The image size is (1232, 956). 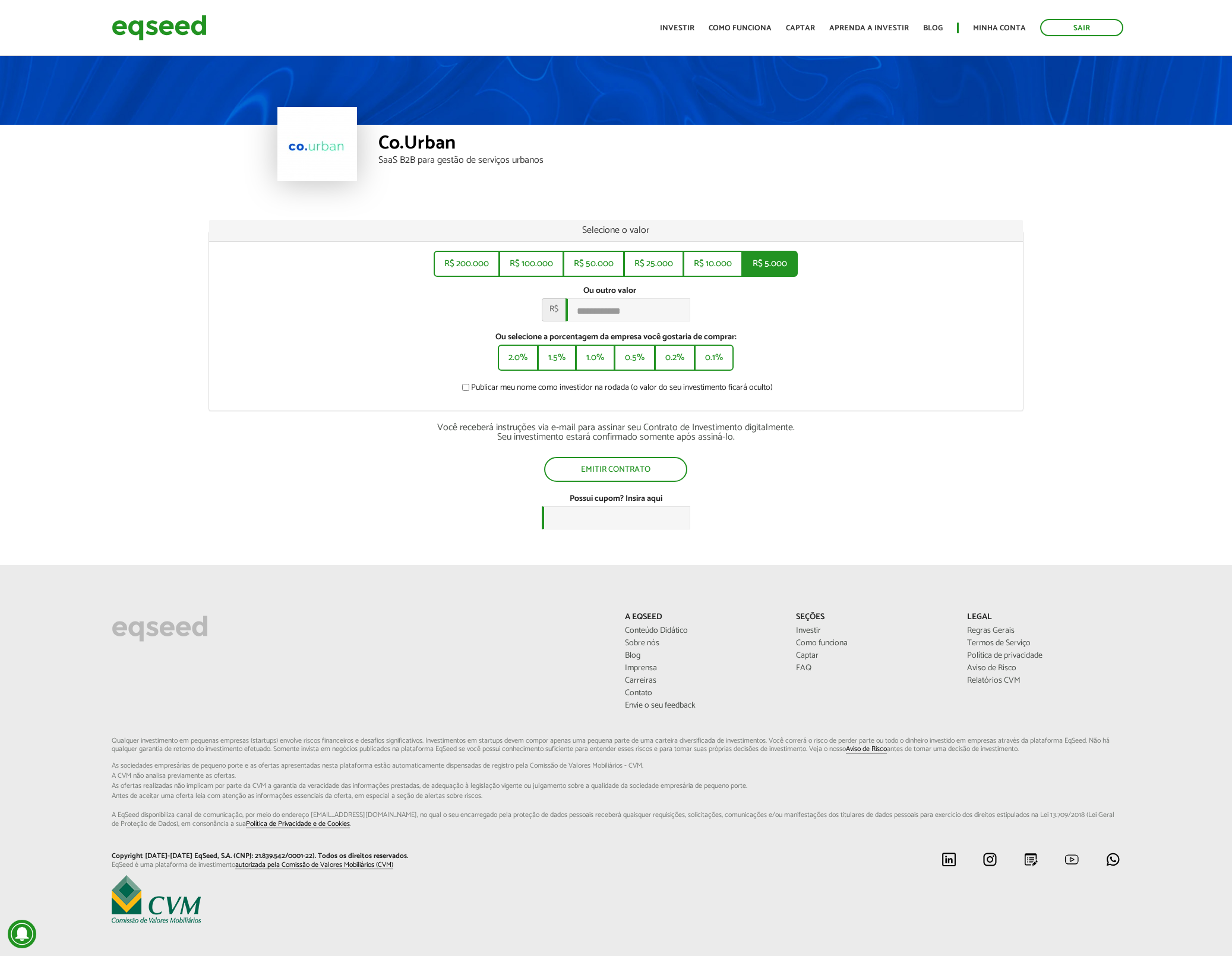 I want to click on a: Contato, so click(x=701, y=693).